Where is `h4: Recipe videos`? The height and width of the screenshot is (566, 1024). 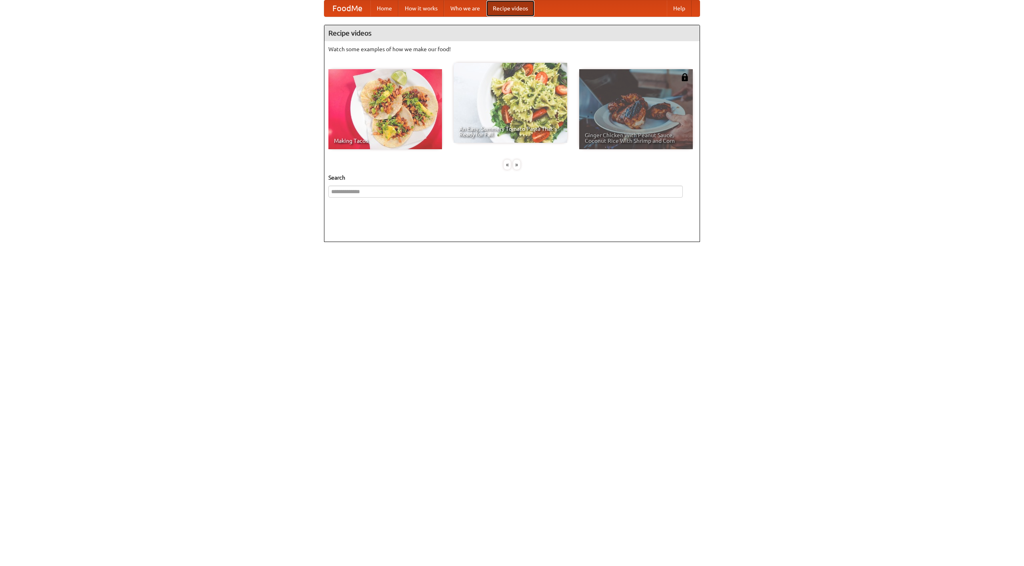 h4: Recipe videos is located at coordinates (512, 33).